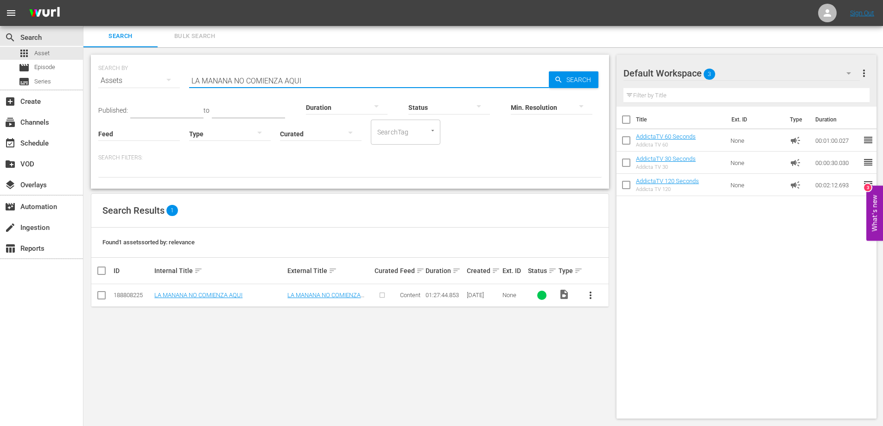 This screenshot has width=883, height=426. What do you see at coordinates (665, 158) in the screenshot?
I see `a: AddictaTV 30 Seconds` at bounding box center [665, 158].